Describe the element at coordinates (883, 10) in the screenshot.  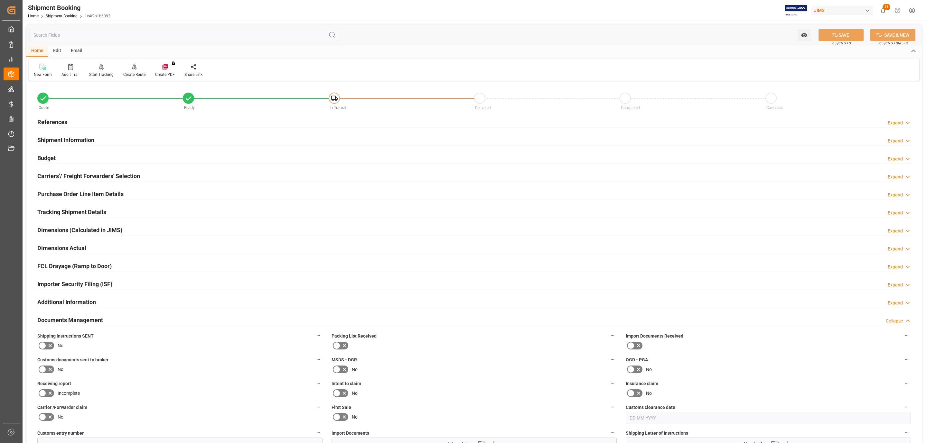
I see `button: show 51 new notifications` at that location.